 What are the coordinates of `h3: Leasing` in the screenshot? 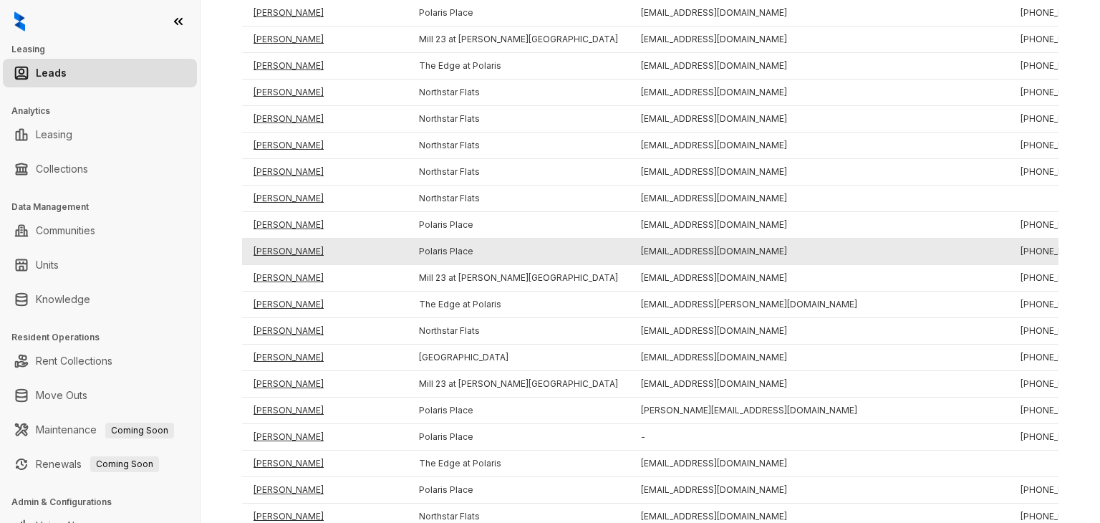 It's located at (105, 49).